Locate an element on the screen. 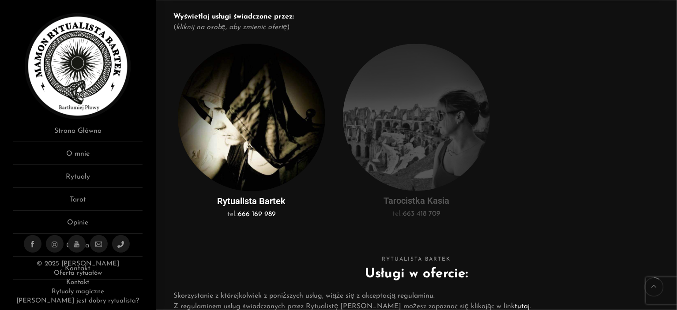 This screenshot has height=310, width=677. a: O mnie is located at coordinates (78, 157).